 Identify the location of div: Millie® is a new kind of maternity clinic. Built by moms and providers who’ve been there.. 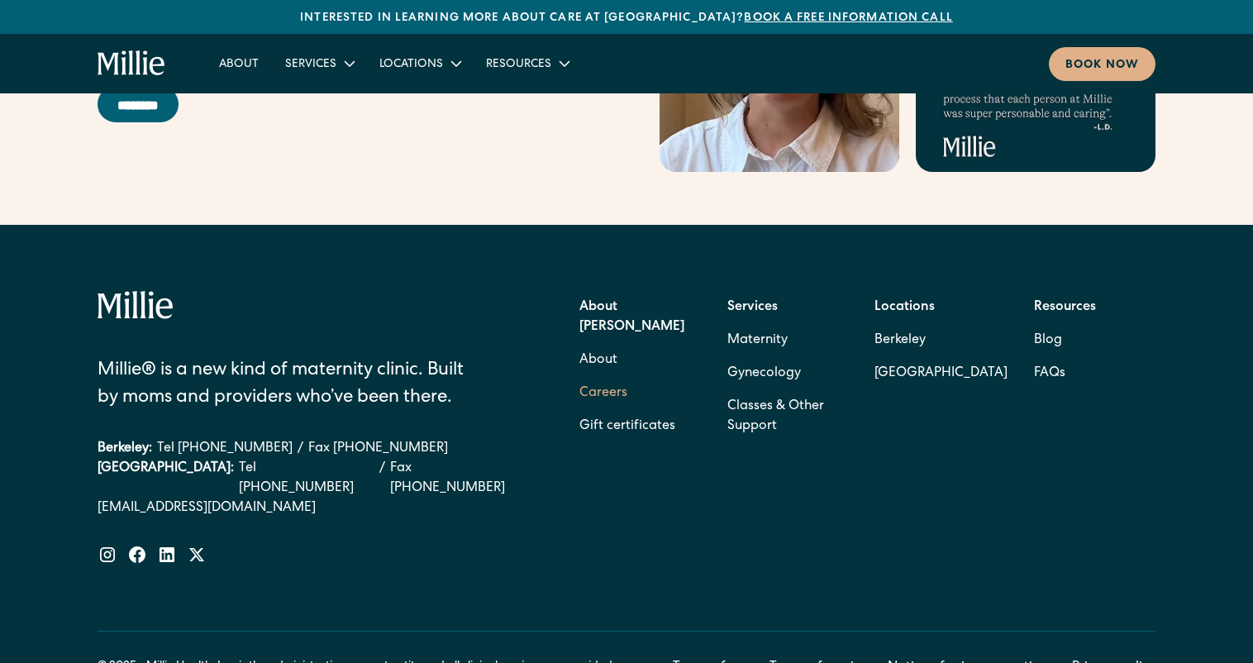
(292, 385).